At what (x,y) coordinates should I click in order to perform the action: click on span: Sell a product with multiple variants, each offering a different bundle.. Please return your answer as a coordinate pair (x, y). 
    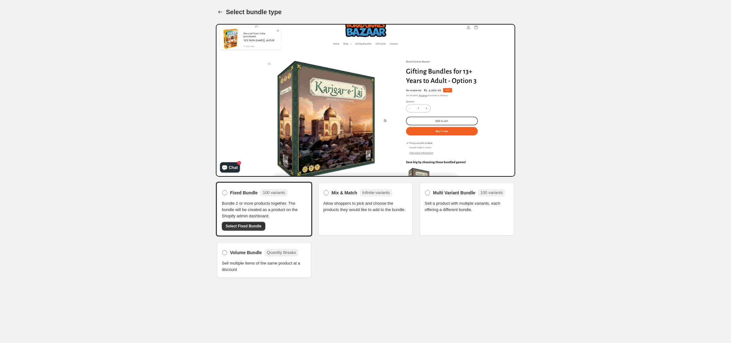
    Looking at the image, I should click on (467, 207).